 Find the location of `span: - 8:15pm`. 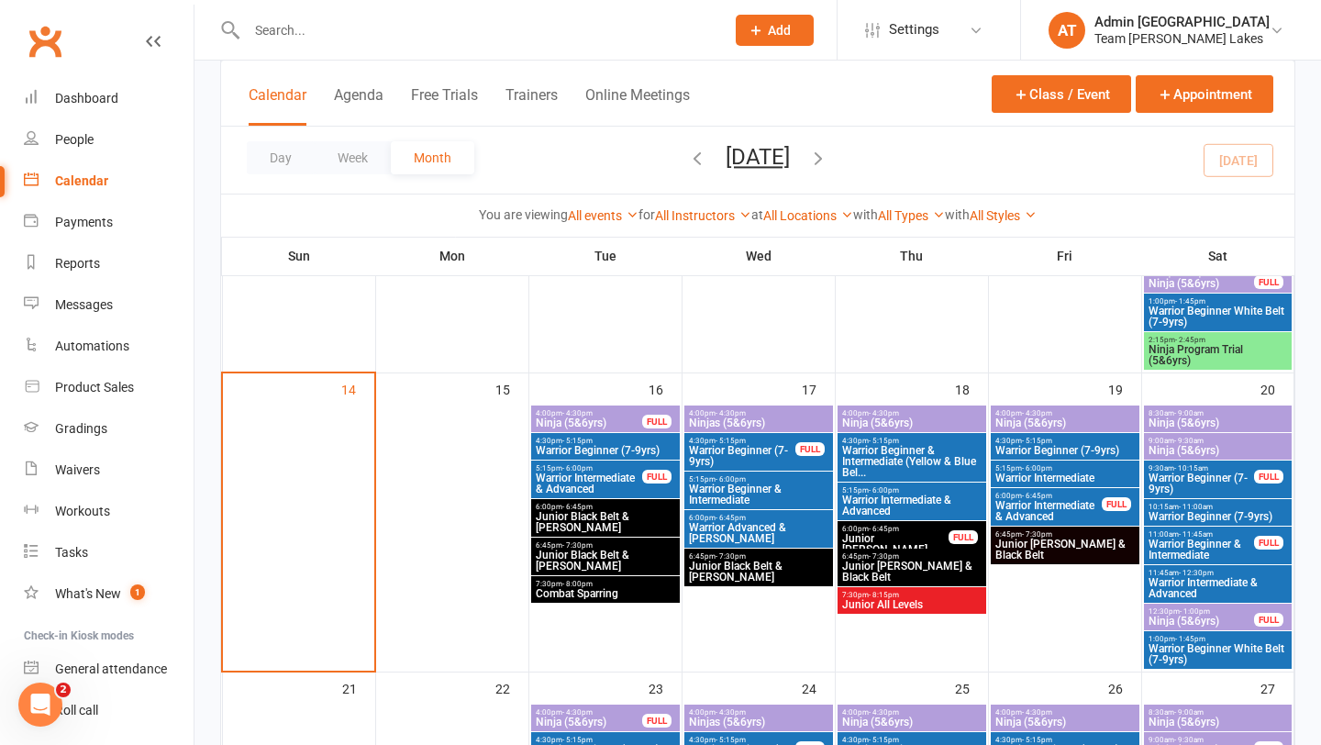

span: - 8:15pm is located at coordinates (884, 595).